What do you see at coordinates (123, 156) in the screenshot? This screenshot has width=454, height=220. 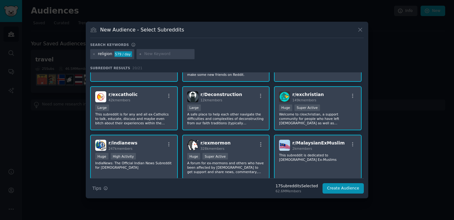 I see `div: High Activity` at bounding box center [123, 156].